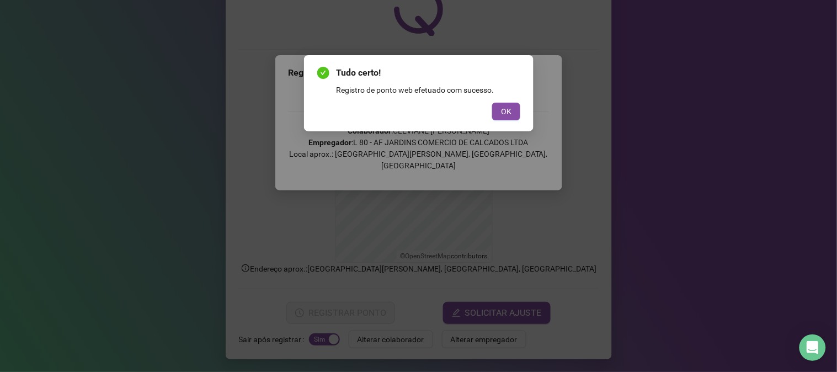 The height and width of the screenshot is (372, 837). What do you see at coordinates (428, 73) in the screenshot?
I see `span: Tudo certo!` at bounding box center [428, 73].